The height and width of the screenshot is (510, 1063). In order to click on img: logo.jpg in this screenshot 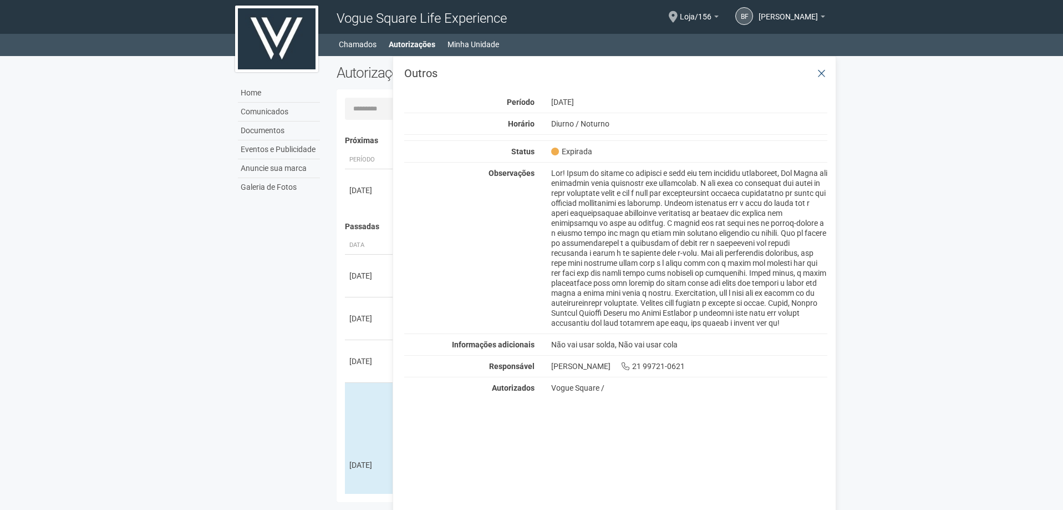, I will do `click(277, 39)`.